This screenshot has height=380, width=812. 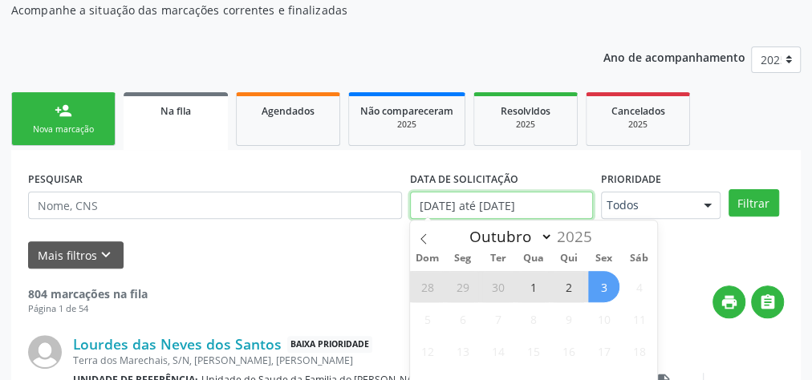 I want to click on span: Setembro 30, 2025, so click(x=498, y=287).